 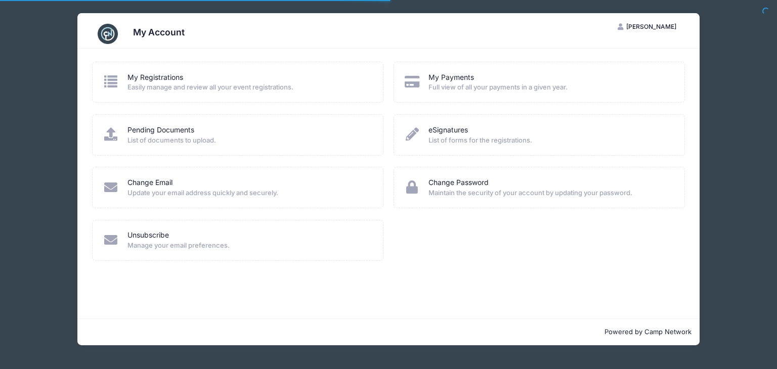 What do you see at coordinates (148, 235) in the screenshot?
I see `a: Unsubscribe` at bounding box center [148, 235].